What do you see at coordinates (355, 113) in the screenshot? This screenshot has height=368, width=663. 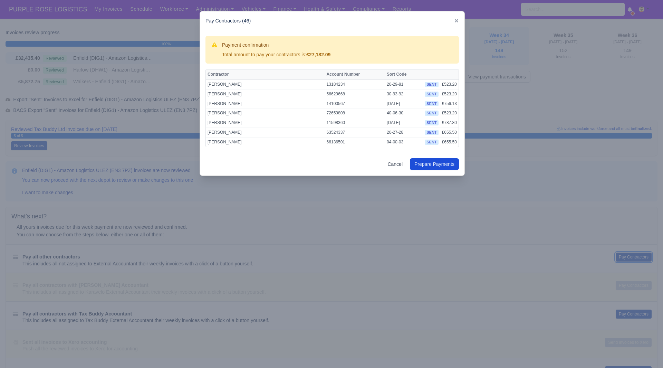 I see `td: 72659808` at bounding box center [355, 113].